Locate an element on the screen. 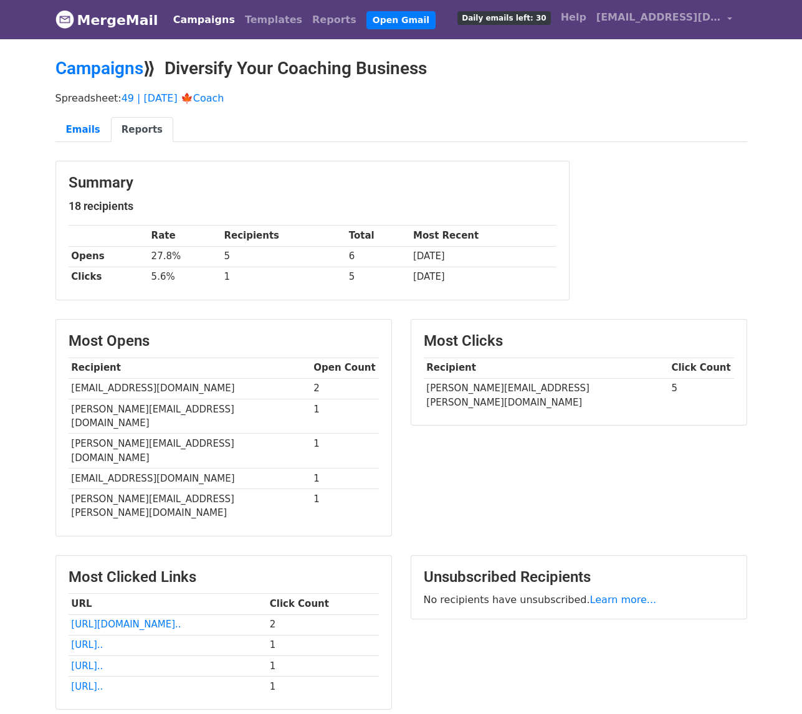  a: MergeMail is located at coordinates (107, 20).